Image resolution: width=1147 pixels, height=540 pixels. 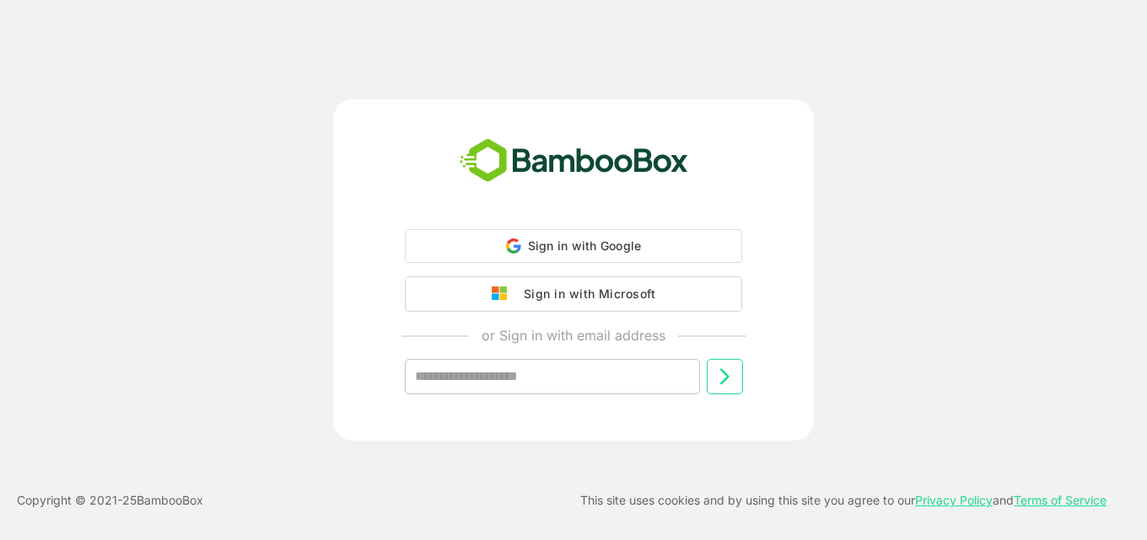 What do you see at coordinates (503, 294) in the screenshot?
I see `img: google` at bounding box center [503, 294].